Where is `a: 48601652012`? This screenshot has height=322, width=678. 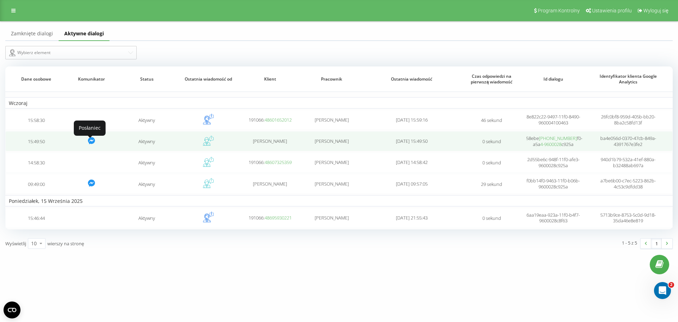 a: 48601652012 is located at coordinates (278, 120).